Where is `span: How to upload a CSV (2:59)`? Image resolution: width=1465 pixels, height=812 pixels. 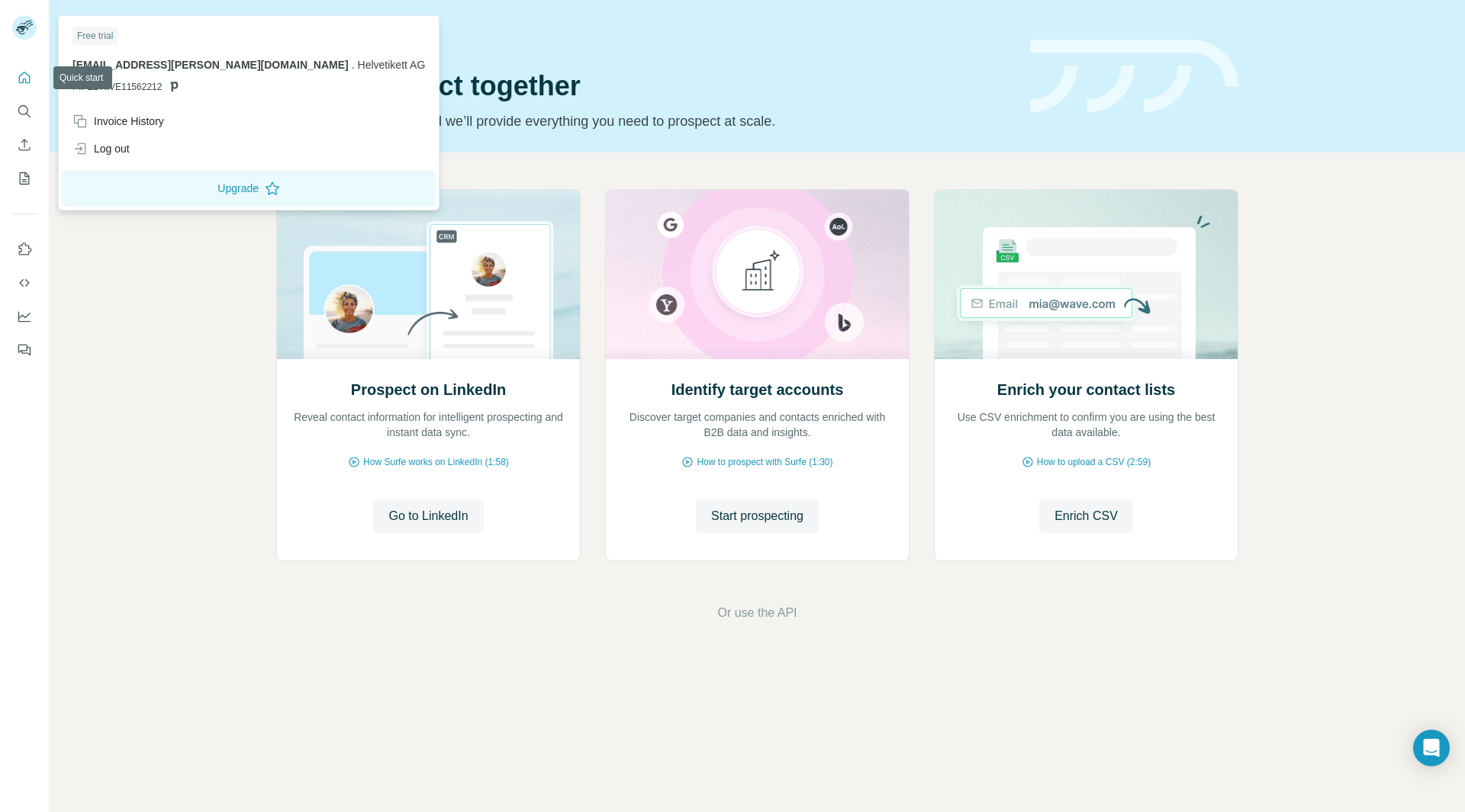
span: How to upload a CSV (2:59) is located at coordinates (1094, 462).